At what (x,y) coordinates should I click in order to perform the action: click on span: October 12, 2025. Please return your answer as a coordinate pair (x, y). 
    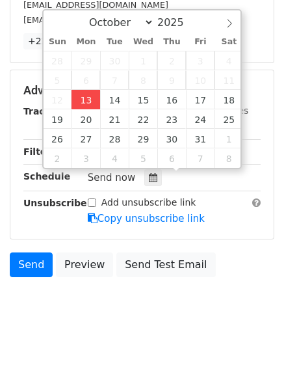
    Looking at the image, I should click on (58, 100).